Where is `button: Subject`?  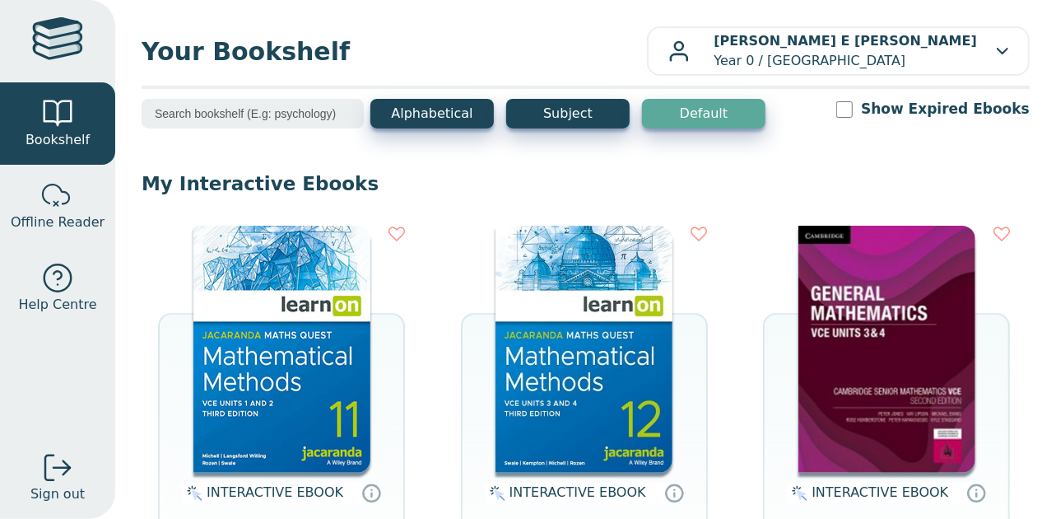
button: Subject is located at coordinates (568, 114).